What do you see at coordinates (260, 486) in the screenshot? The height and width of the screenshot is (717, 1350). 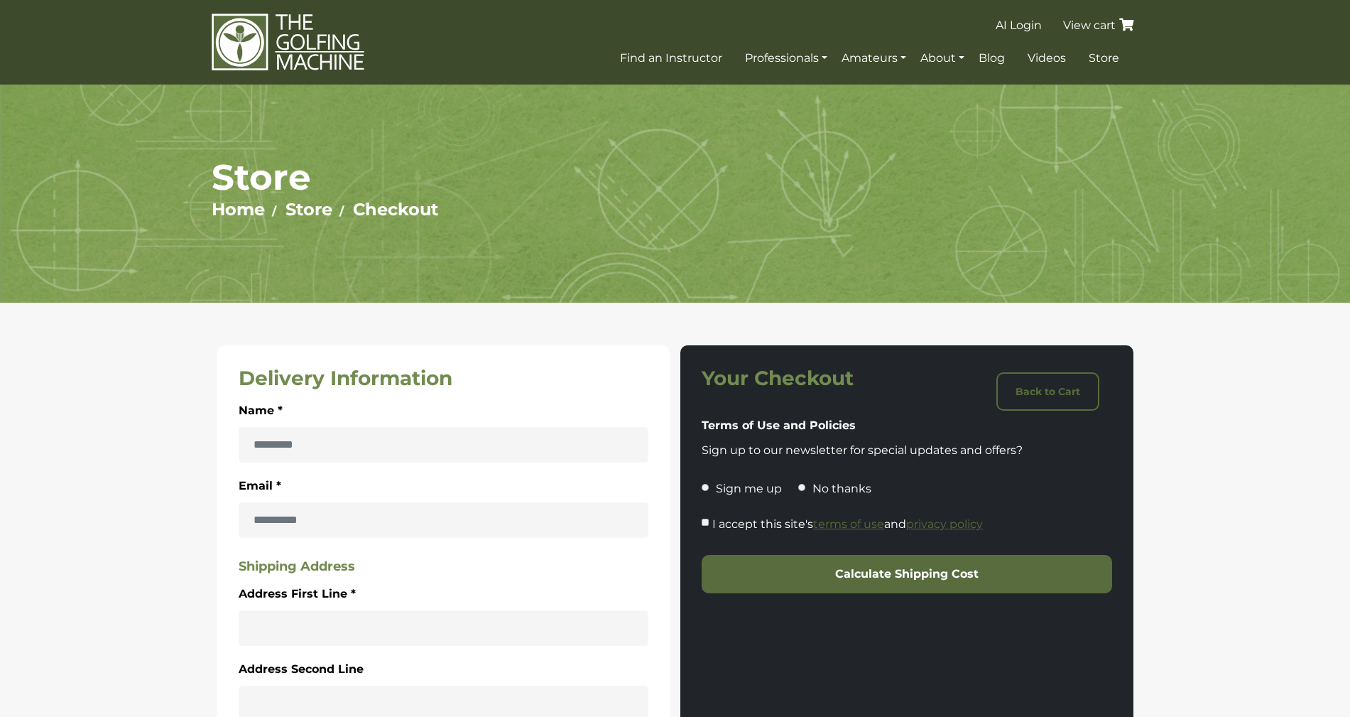 I see `label: Email *` at bounding box center [260, 486].